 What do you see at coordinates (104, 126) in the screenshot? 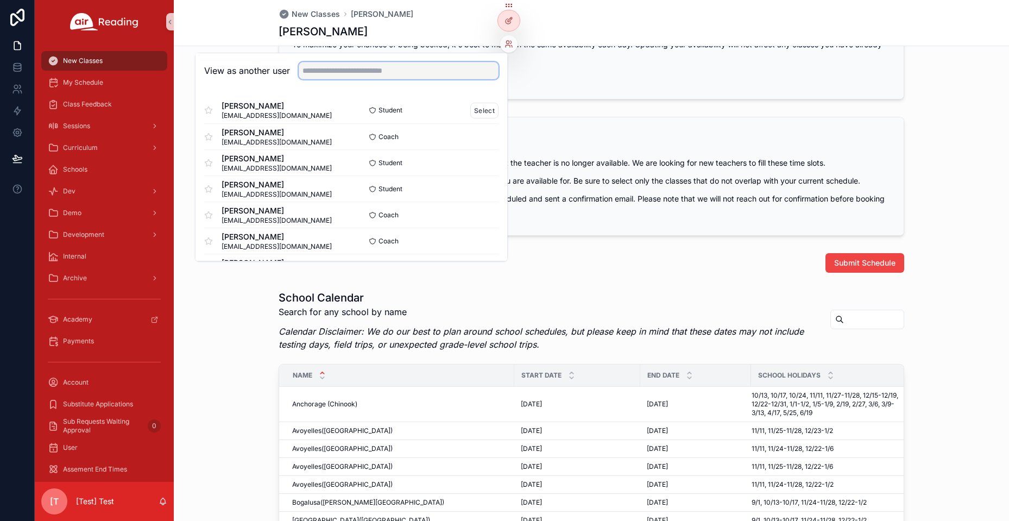
I see `a: Sessions` at bounding box center [104, 126].